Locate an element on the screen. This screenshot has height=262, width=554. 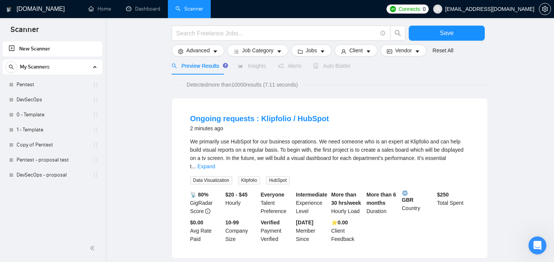
button: idcardVendorcaret-down is located at coordinates (403, 50).